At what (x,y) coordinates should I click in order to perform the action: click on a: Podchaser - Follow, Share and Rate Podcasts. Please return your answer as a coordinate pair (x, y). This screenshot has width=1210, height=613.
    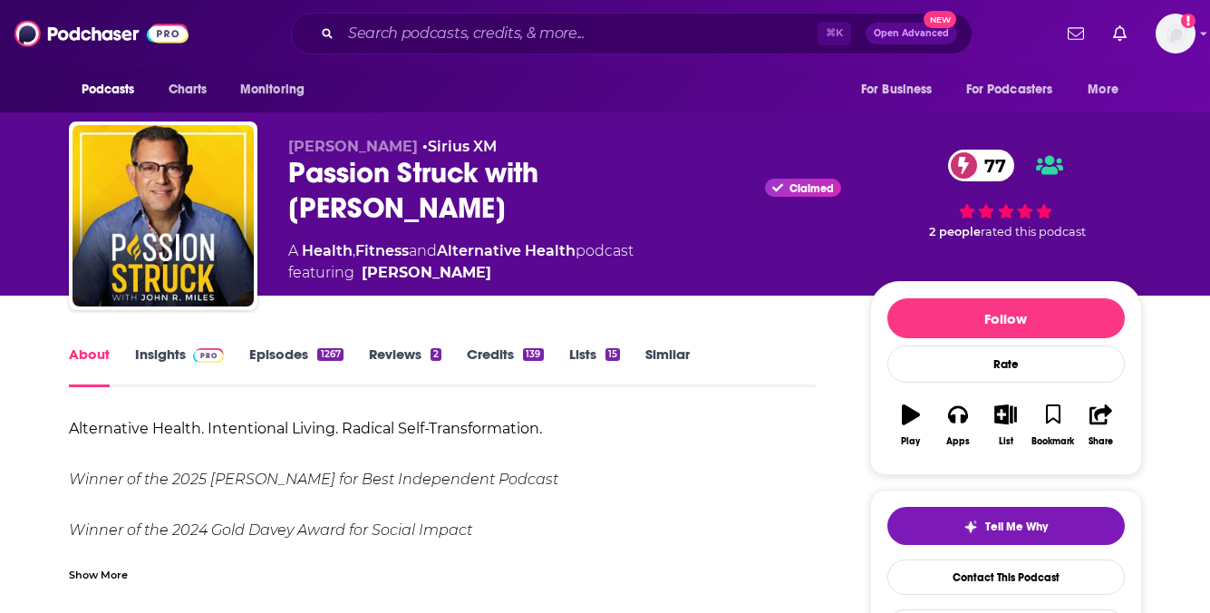
    Looking at the image, I should click on (101, 34).